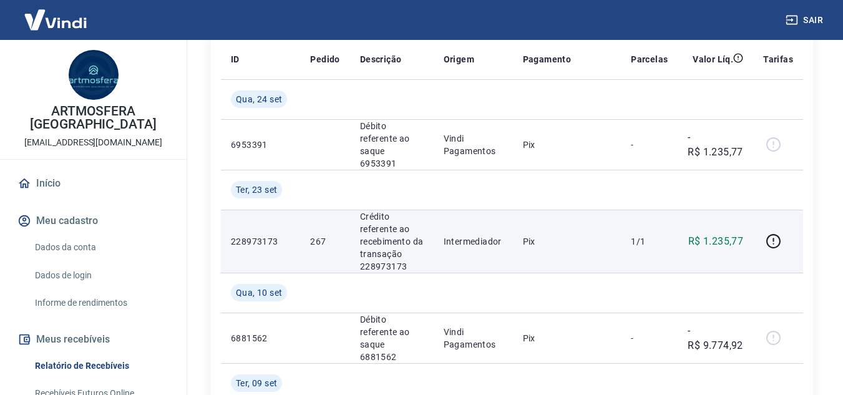 Image resolution: width=843 pixels, height=395 pixels. Describe the element at coordinates (93, 183) in the screenshot. I see `a: Início` at that location.